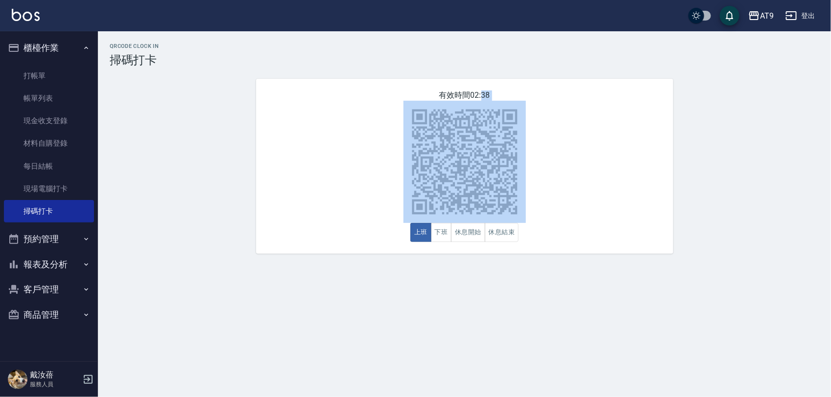  Describe the element at coordinates (49, 76) in the screenshot. I see `a: 打帳單` at that location.